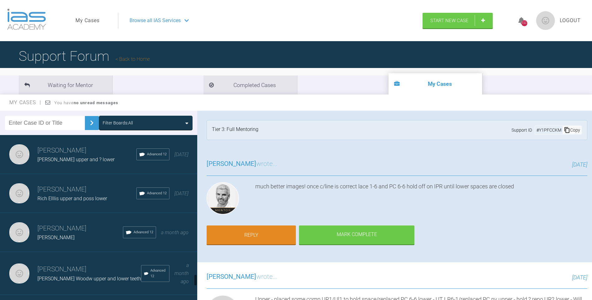 The height and width of the screenshot is (300, 592). Describe the element at coordinates (25, 102) in the screenshot. I see `span: My Cases` at that location.